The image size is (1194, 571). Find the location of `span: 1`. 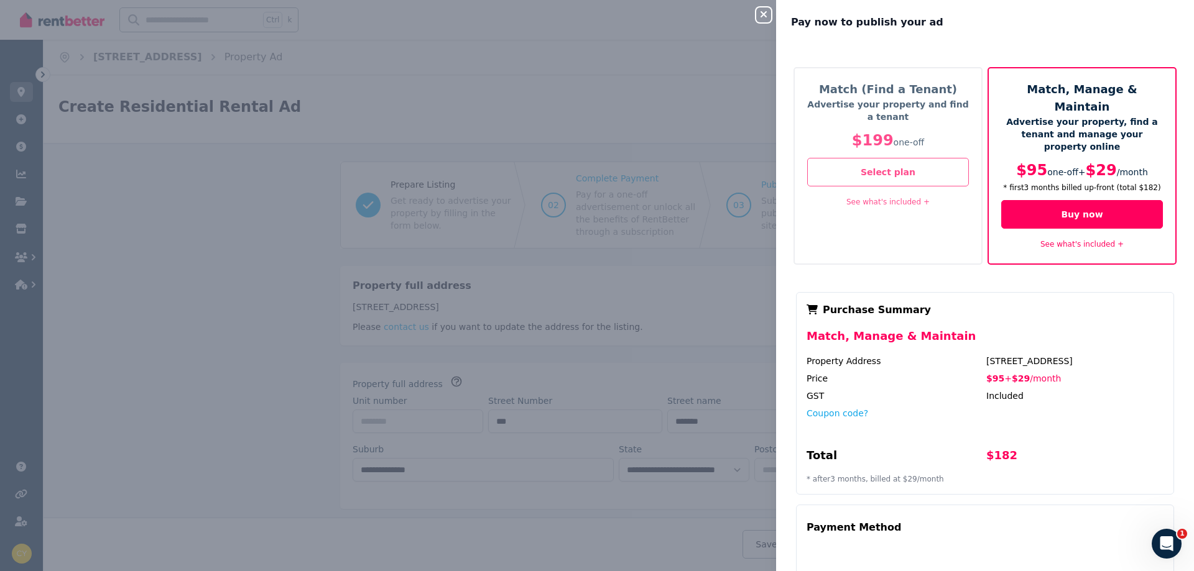

span: 1 is located at coordinates (1182, 534).